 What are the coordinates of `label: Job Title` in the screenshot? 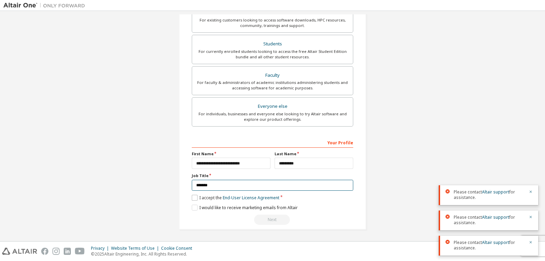 It's located at (272, 175).